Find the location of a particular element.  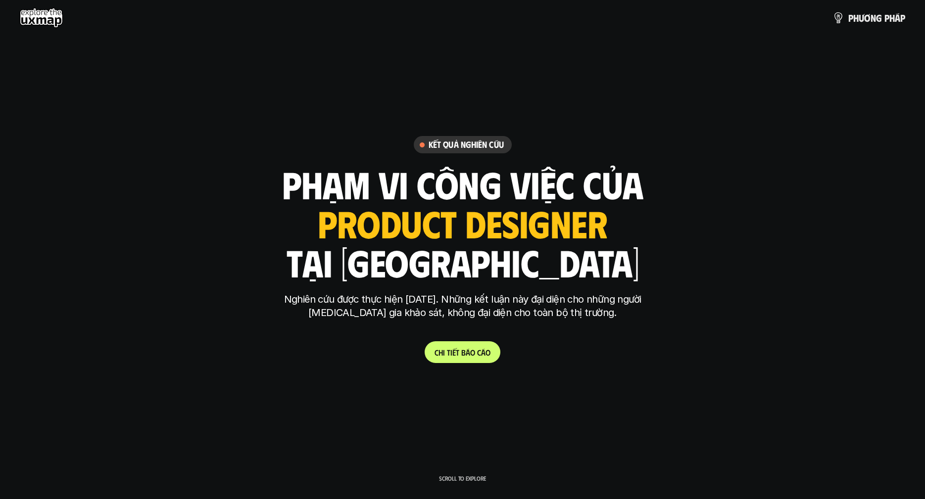

a: Chitiếtbáocáo is located at coordinates (462, 352).